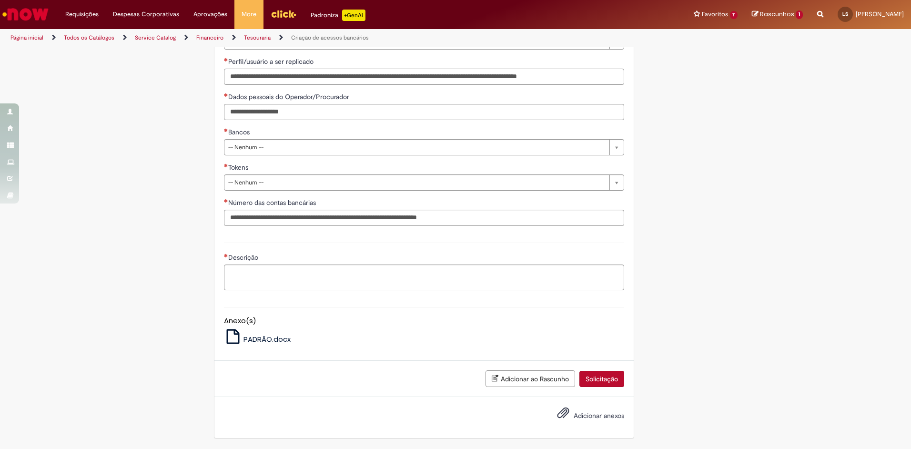 Image resolution: width=911 pixels, height=449 pixels. I want to click on span: Rascunhos, so click(777, 14).